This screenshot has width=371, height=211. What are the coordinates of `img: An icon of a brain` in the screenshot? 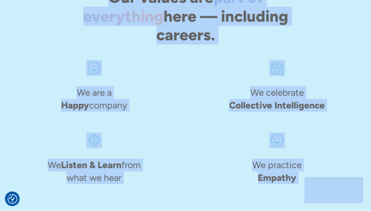 It's located at (94, 140).